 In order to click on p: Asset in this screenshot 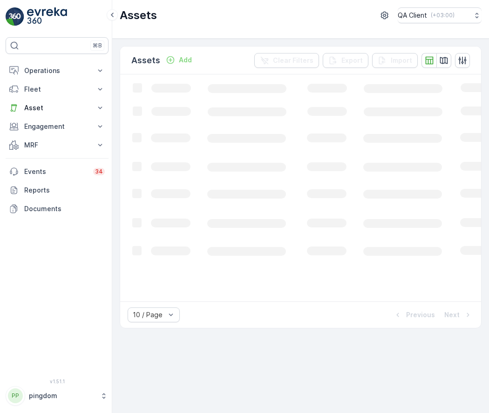, I will do `click(57, 108)`.